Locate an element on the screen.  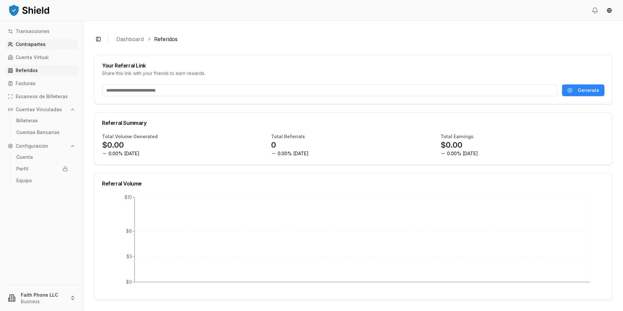
h3: Total Earnings is located at coordinates (457, 137).